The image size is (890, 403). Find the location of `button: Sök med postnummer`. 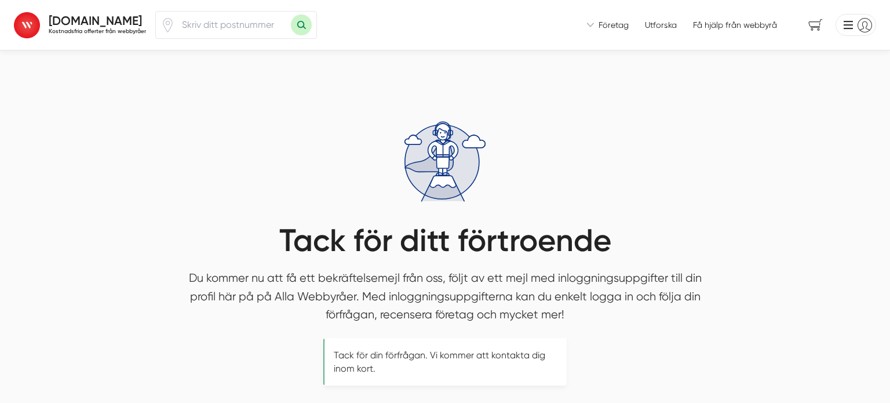

button: Sök med postnummer is located at coordinates (301, 25).